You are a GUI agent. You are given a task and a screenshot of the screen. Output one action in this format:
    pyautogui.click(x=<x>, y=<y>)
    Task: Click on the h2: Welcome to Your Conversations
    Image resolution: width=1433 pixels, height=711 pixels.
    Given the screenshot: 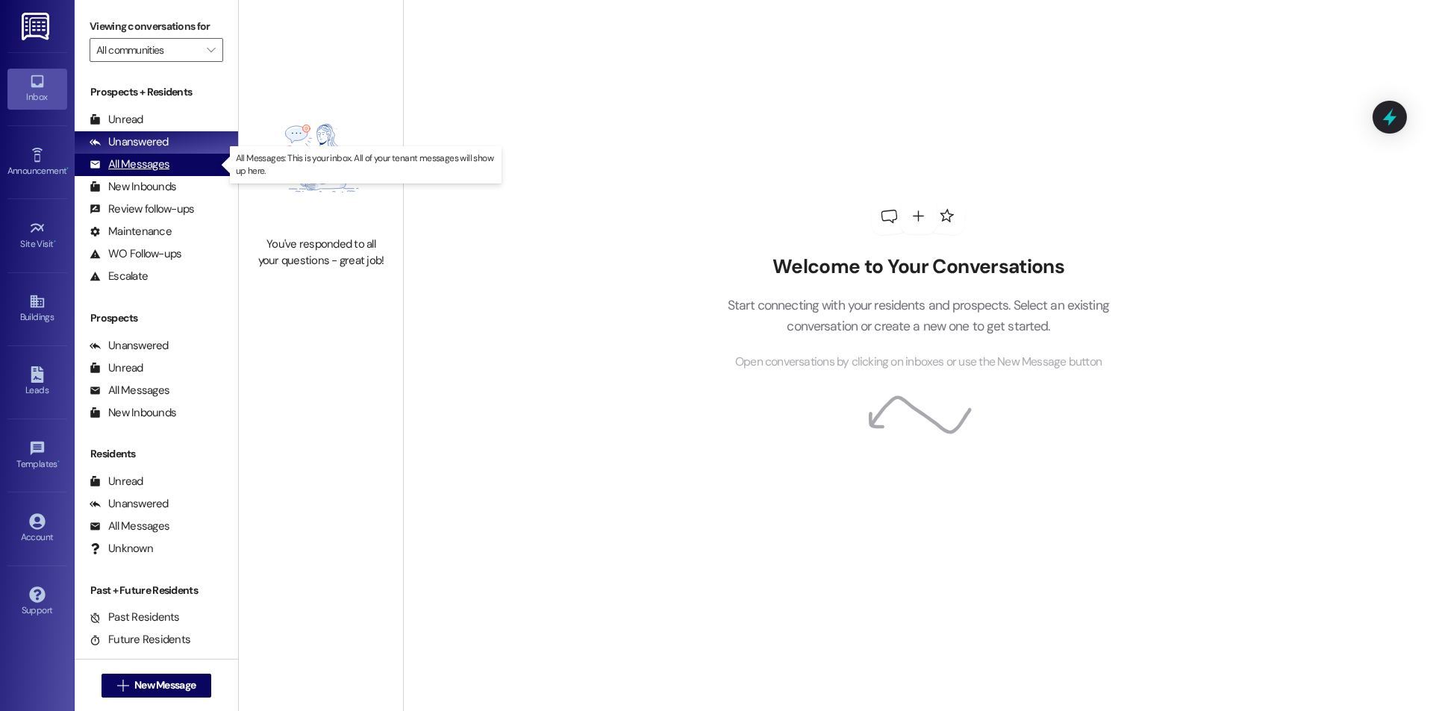 What is the action you would take?
    pyautogui.click(x=918, y=267)
    